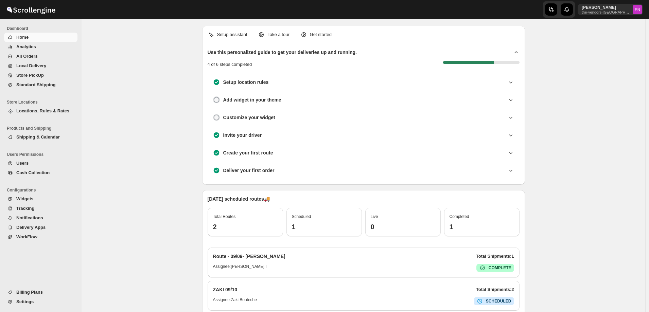 The height and width of the screenshot is (312, 649). What do you see at coordinates (235, 301) in the screenshot?
I see `h6: Assignee: Zaki Bouteche` at bounding box center [235, 301].